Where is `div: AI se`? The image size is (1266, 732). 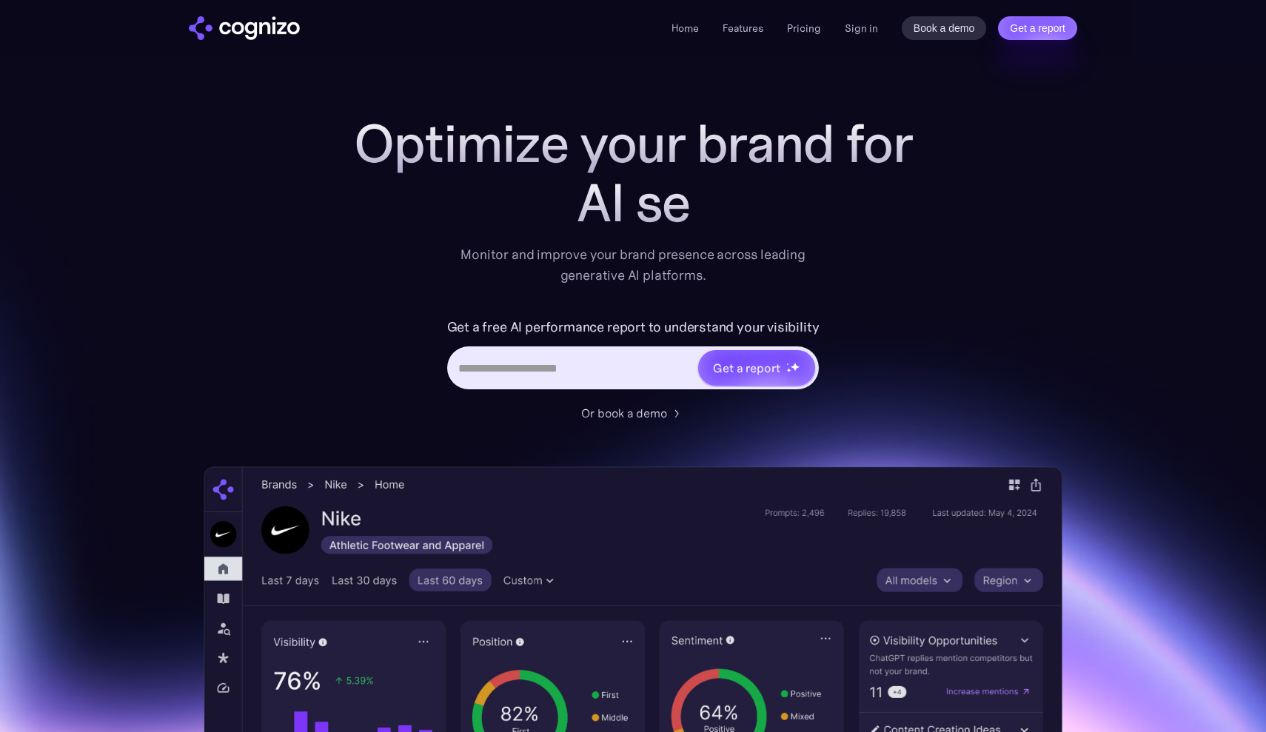 div: AI se is located at coordinates (633, 203).